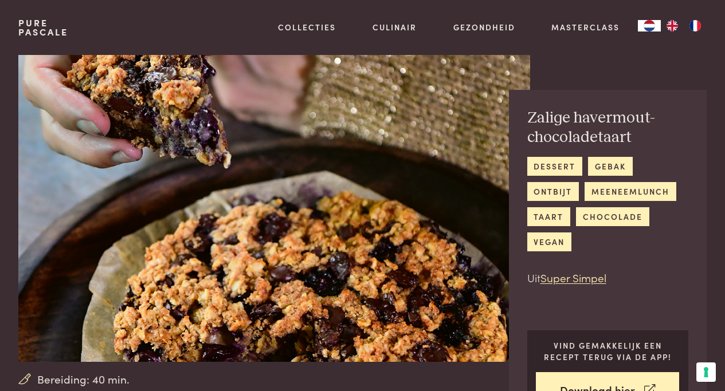 This screenshot has height=391, width=725. Describe the element at coordinates (83, 379) in the screenshot. I see `span: Bereiding: 40 min.` at that location.